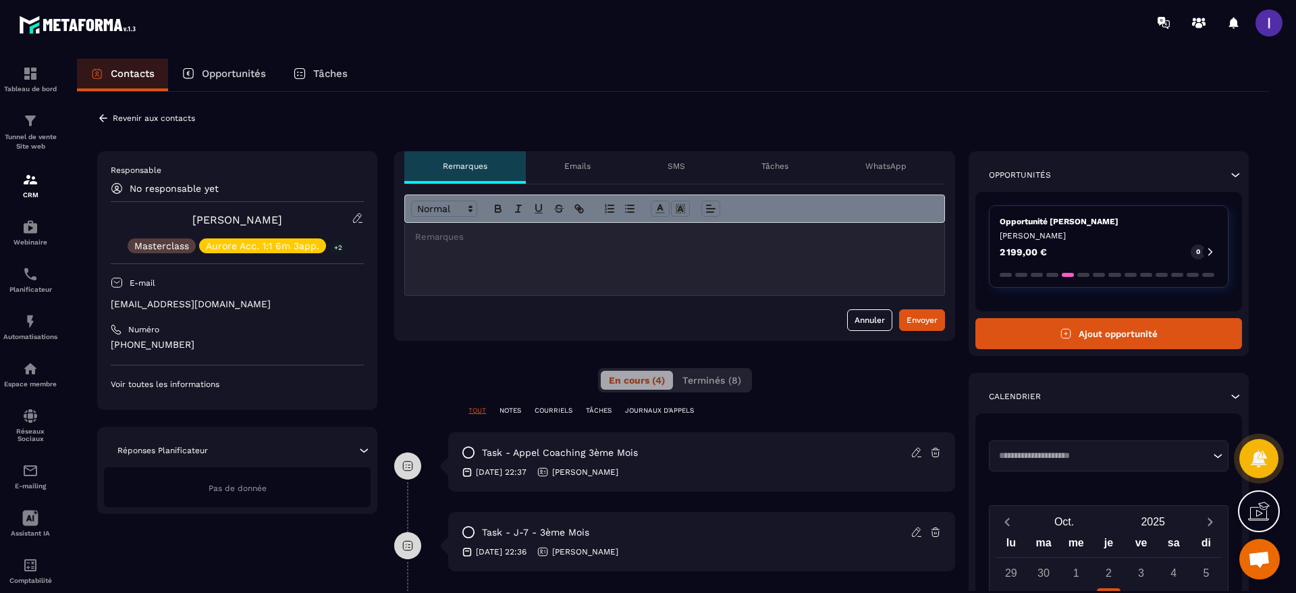 The height and width of the screenshot is (593, 1296). Describe the element at coordinates (1011, 545) in the screenshot. I see `div: lu` at that location.